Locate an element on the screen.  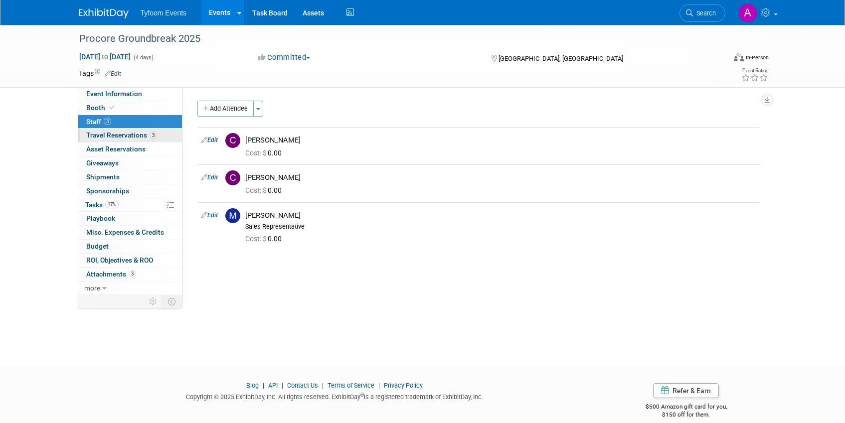
span: more is located at coordinates (92, 288).